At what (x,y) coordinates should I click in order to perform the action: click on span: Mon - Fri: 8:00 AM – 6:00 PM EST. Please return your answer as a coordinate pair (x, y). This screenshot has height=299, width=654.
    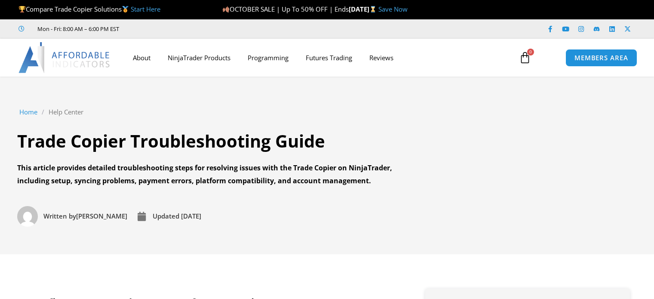
    Looking at the image, I should click on (77, 29).